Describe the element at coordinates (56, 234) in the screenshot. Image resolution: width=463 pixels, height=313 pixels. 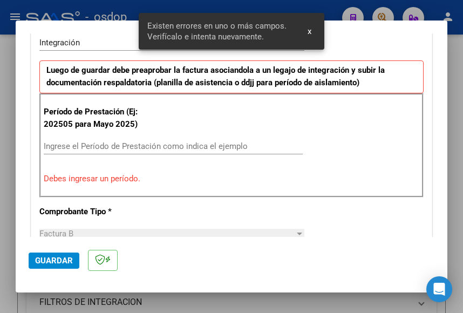
I see `span: Factura B` at that location.